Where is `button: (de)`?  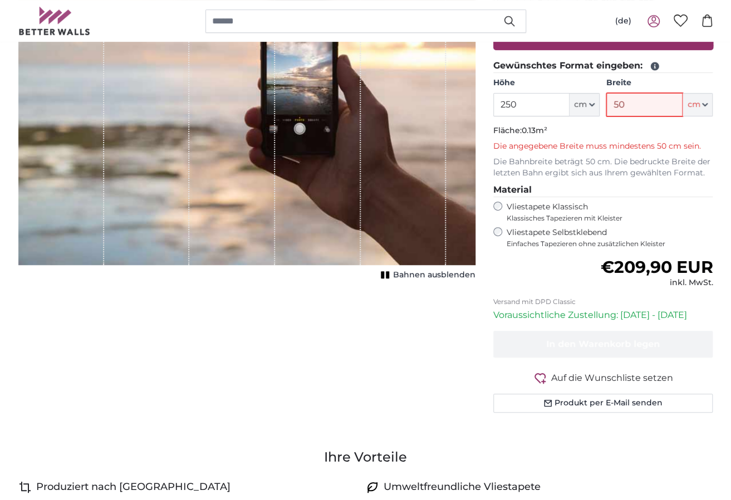
button: (de) is located at coordinates (623, 21).